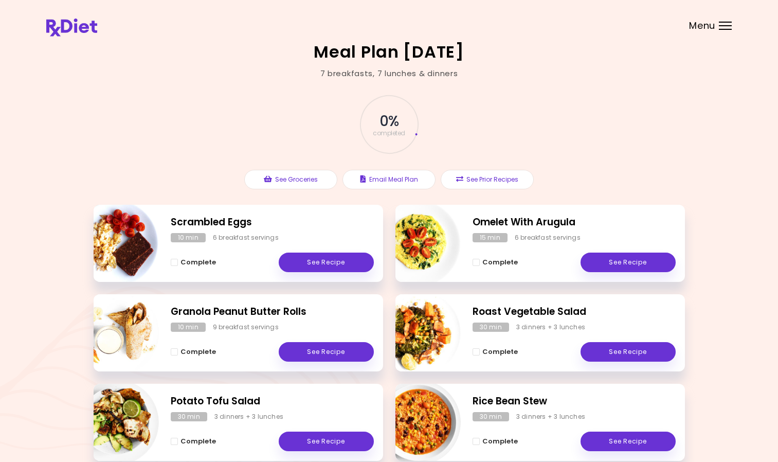  I want to click on button: Complete - Scrambled Eggs, so click(193, 262).